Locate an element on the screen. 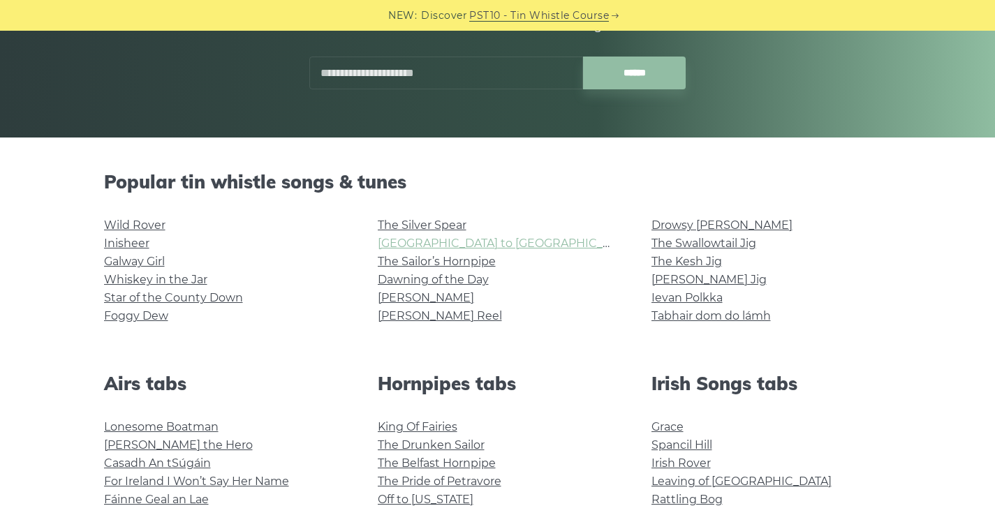  a: Spancil Hill is located at coordinates (681, 445).